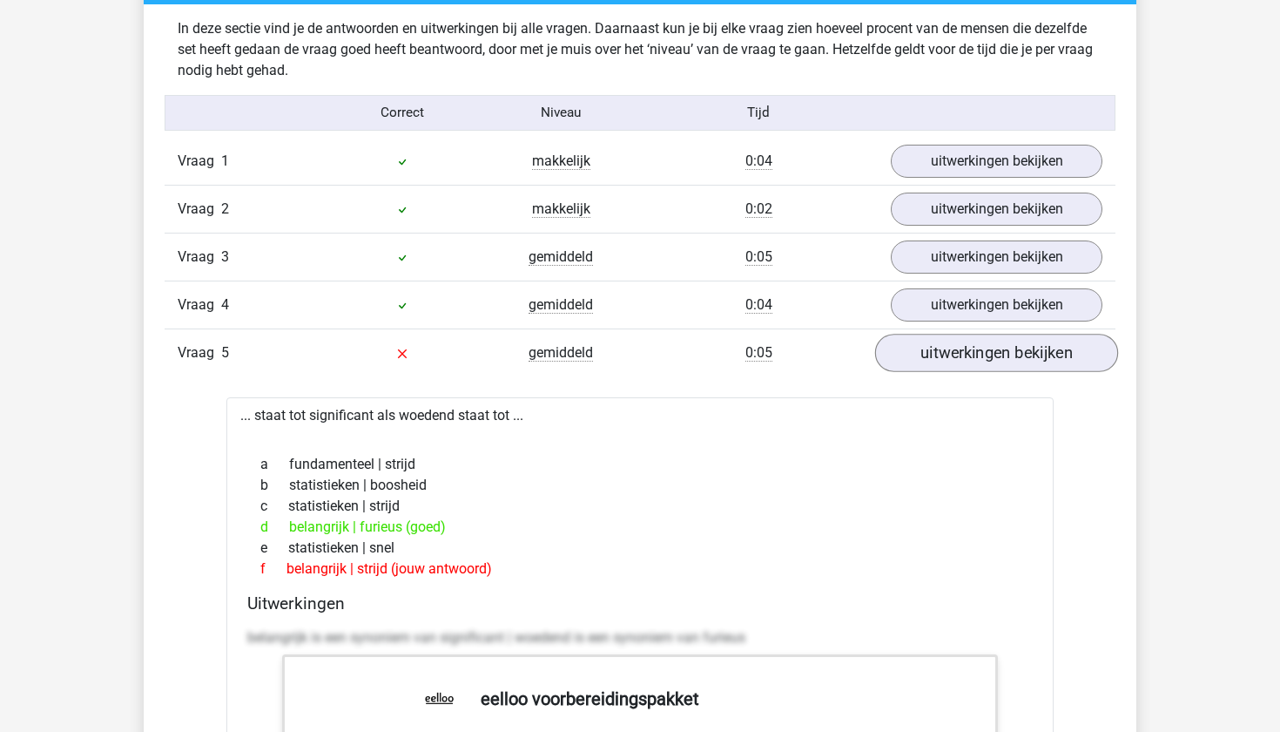 The width and height of the screenshot is (1280, 732). What do you see at coordinates (225, 160) in the screenshot?
I see `span: 1` at bounding box center [225, 160].